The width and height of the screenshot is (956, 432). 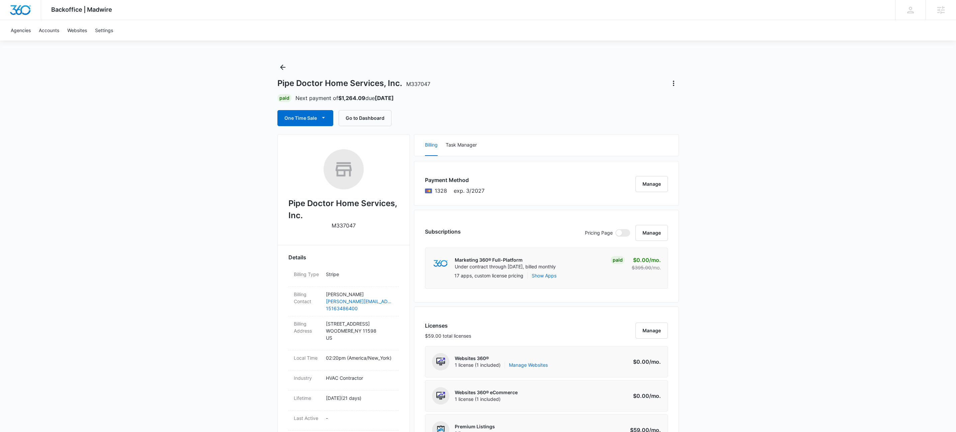 I want to click on dt: Billing Address, so click(x=307, y=327).